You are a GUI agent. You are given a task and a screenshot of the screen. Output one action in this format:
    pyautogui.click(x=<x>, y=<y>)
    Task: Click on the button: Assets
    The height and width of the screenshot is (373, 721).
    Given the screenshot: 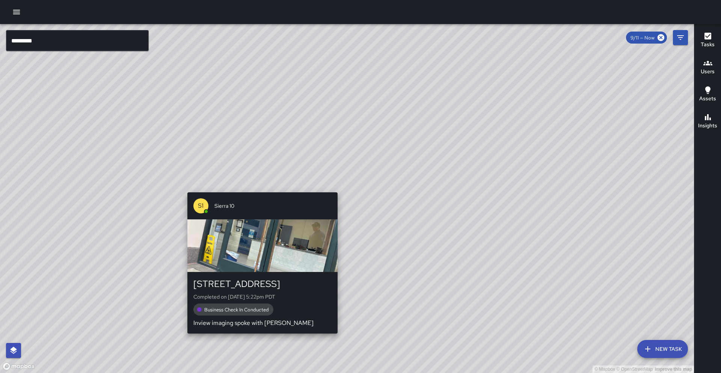 What is the action you would take?
    pyautogui.click(x=707, y=95)
    